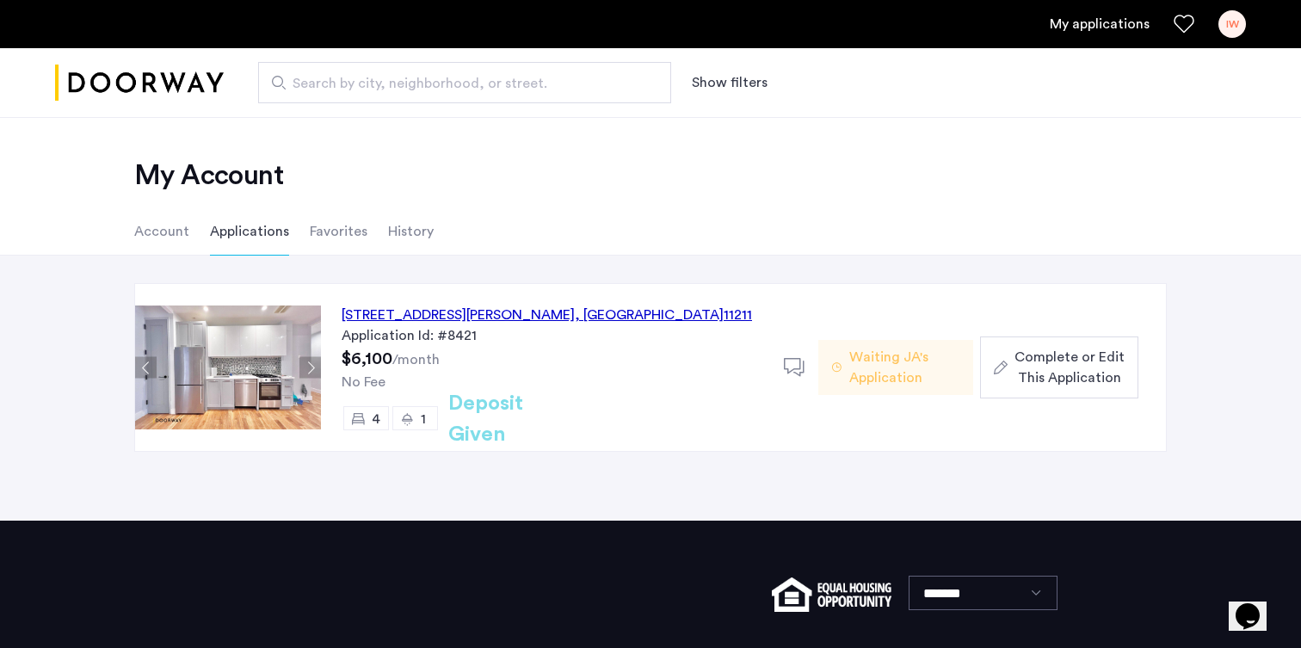  Describe the element at coordinates (552, 336) in the screenshot. I see `div: Application Id: #8421` at that location.